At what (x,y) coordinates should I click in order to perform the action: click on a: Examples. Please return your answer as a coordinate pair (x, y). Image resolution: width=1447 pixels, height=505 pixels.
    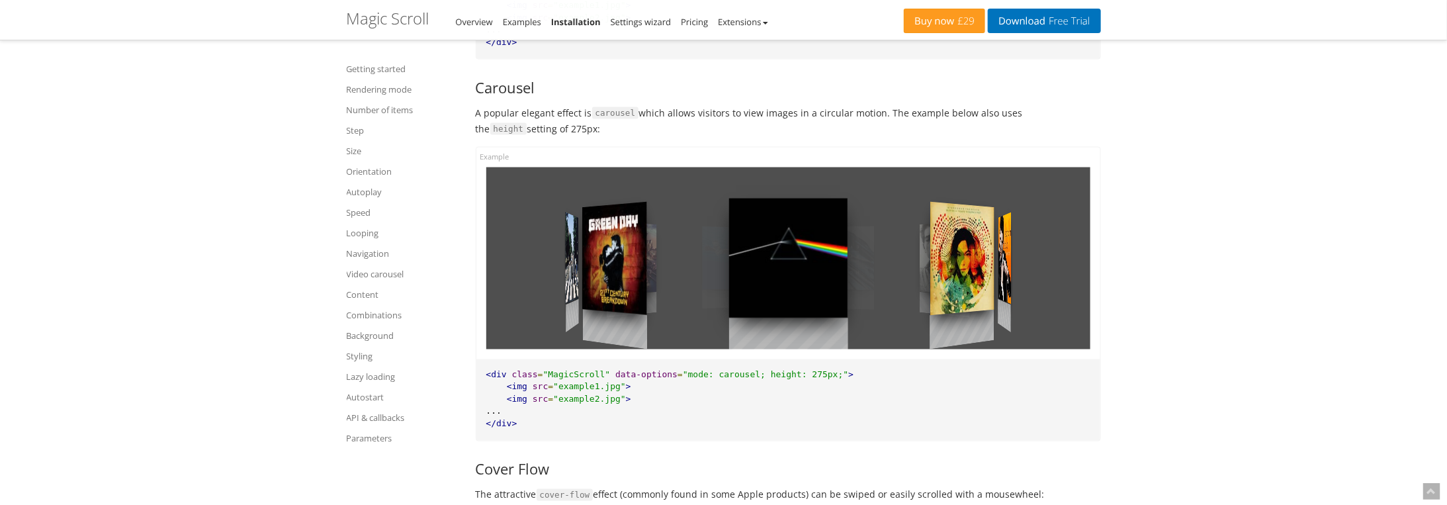
    Looking at the image, I should click on (522, 22).